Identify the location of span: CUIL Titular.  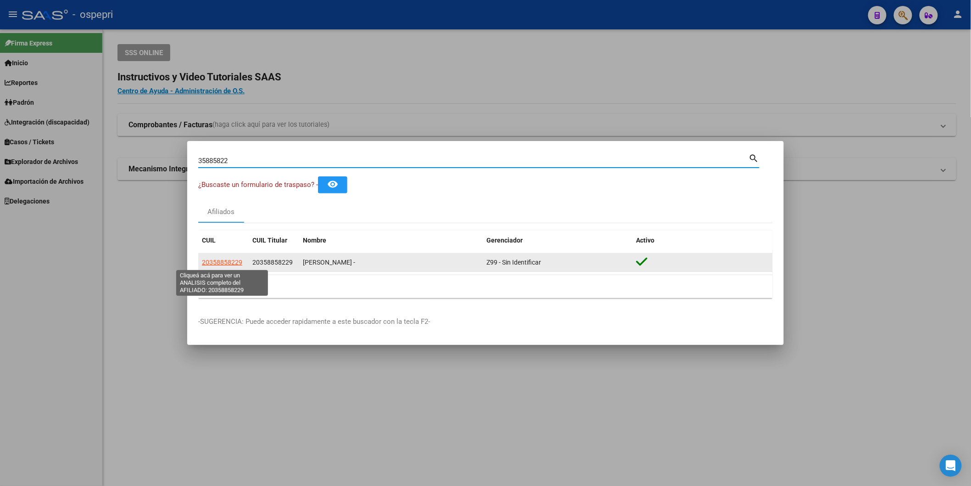
(270, 240).